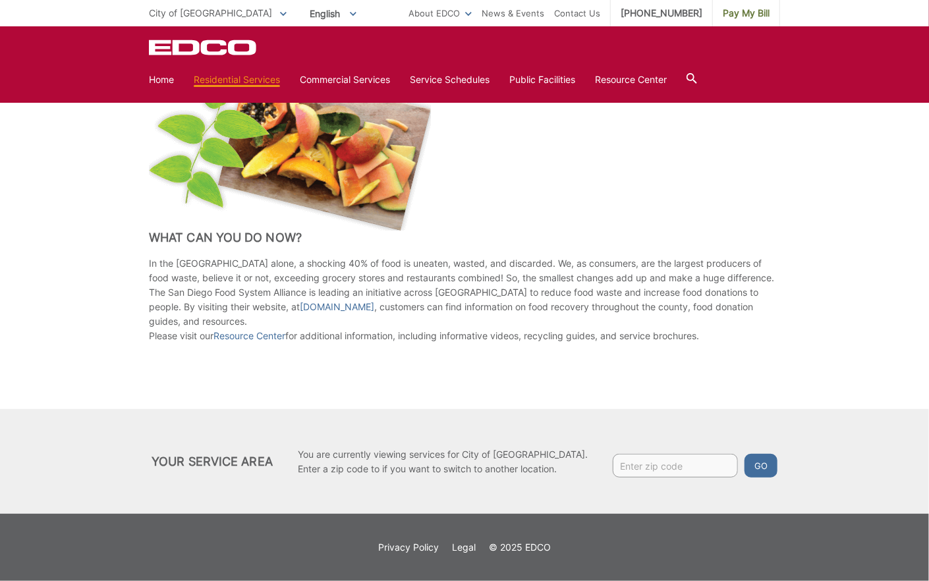  Describe the element at coordinates (464, 547) in the screenshot. I see `a: Legal` at that location.